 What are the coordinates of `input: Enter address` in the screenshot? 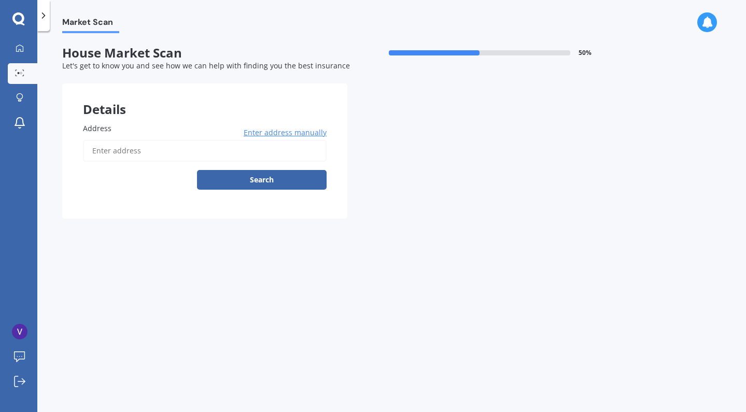 It's located at (205, 151).